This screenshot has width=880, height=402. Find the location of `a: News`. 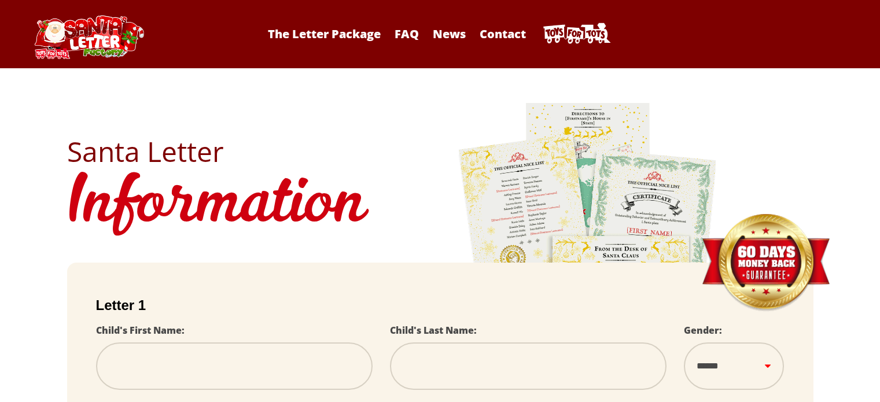

a: News is located at coordinates (449, 34).